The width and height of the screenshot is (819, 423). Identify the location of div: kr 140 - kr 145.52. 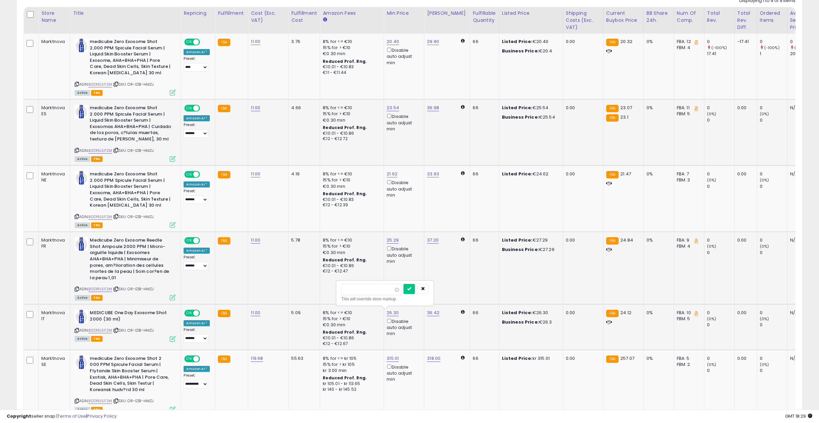
(351, 390).